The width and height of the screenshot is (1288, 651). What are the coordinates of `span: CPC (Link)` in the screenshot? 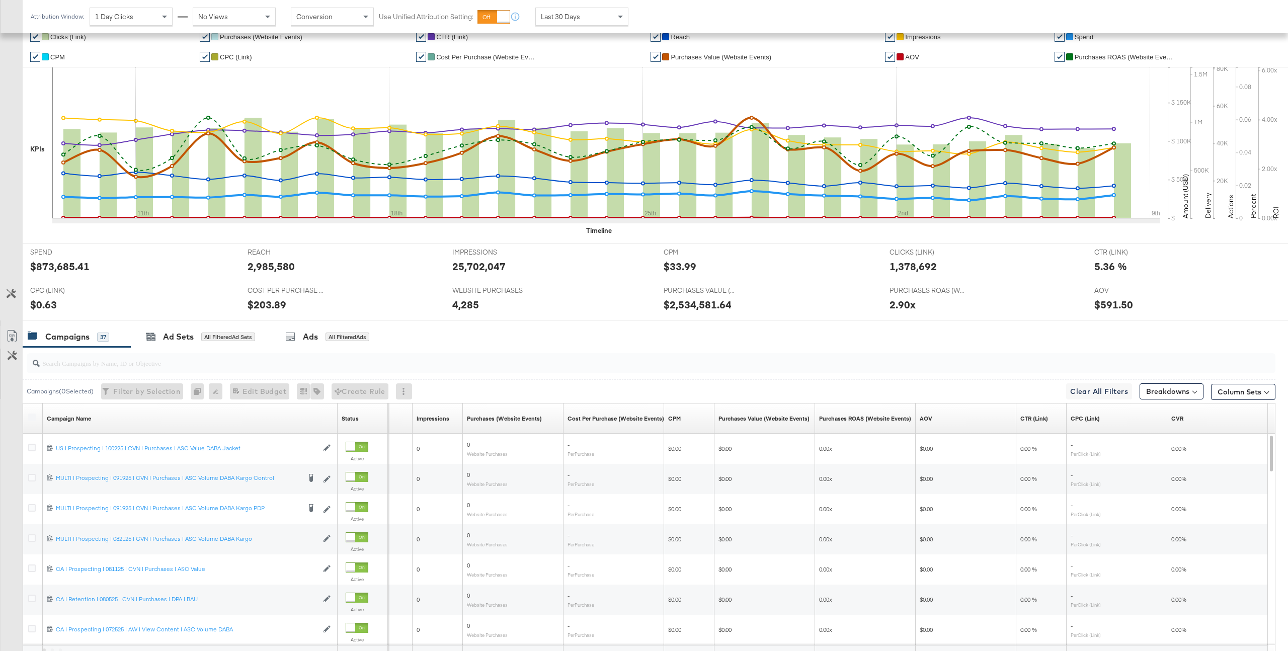 It's located at (236, 57).